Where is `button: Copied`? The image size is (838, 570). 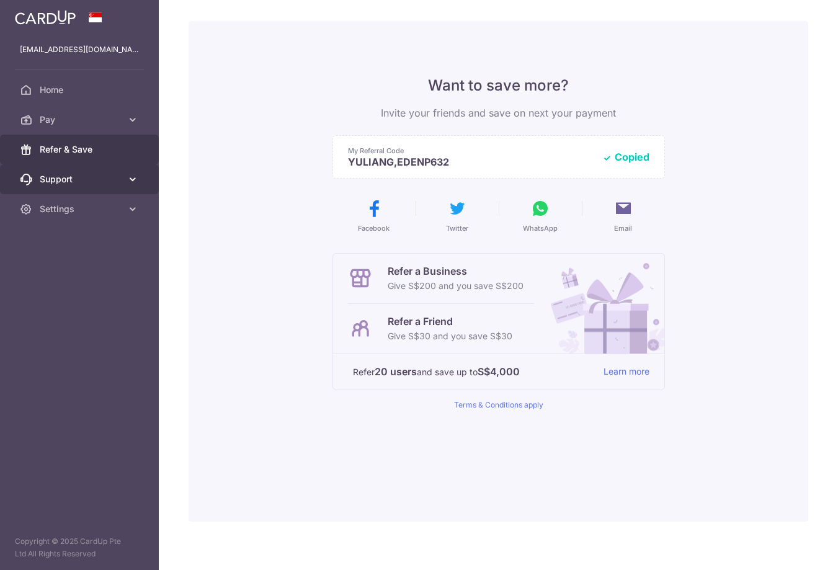
button: Copied is located at coordinates (626, 157).